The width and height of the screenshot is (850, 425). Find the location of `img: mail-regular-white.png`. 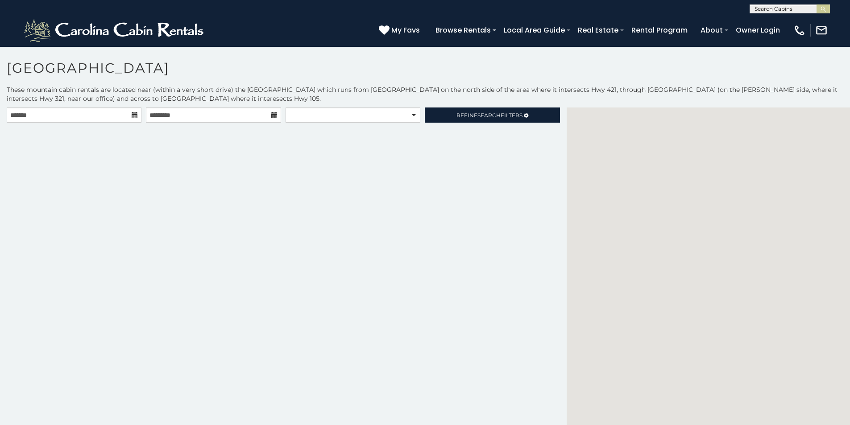

img: mail-regular-white.png is located at coordinates (822, 30).